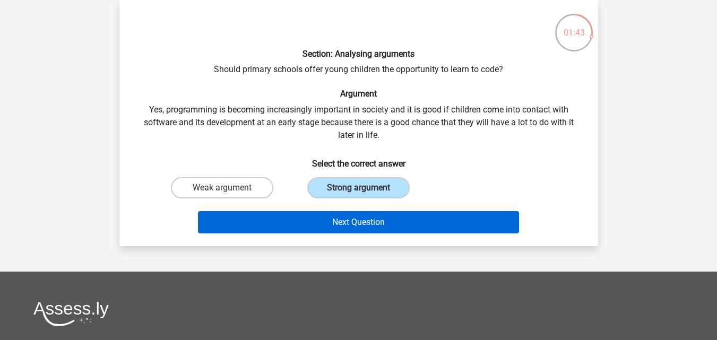 The image size is (717, 340). I want to click on h6: Select the correct answer, so click(359, 159).